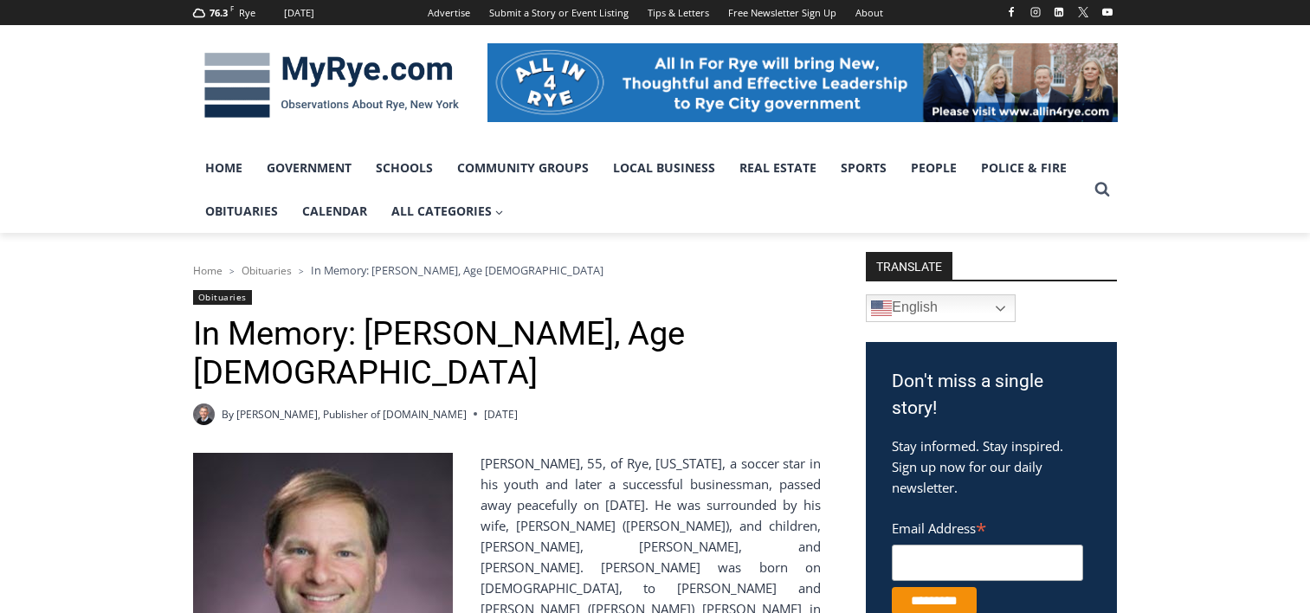 This screenshot has width=1310, height=613. What do you see at coordinates (203, 414) in the screenshot?
I see `a: Author image` at bounding box center [203, 414].